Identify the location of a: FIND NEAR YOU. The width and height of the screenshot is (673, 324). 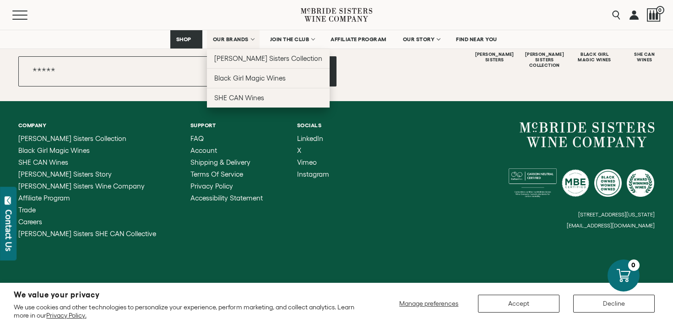
(476, 39).